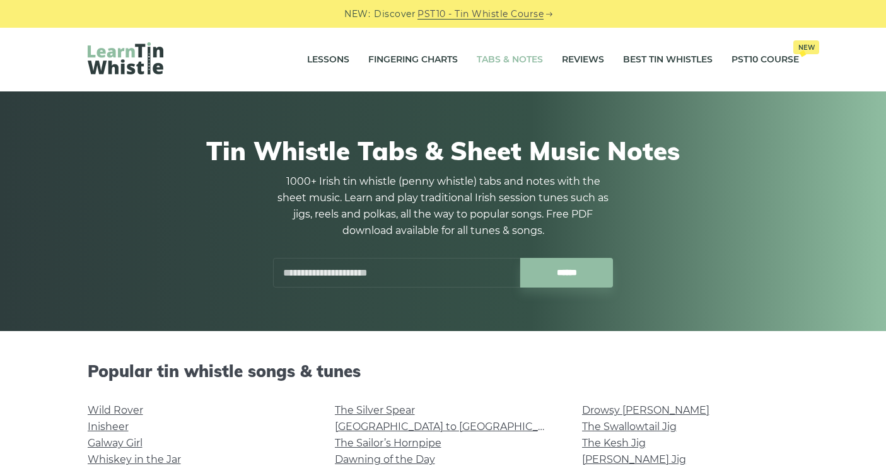 Image resolution: width=886 pixels, height=466 pixels. Describe the element at coordinates (328, 60) in the screenshot. I see `a: Lessons` at that location.